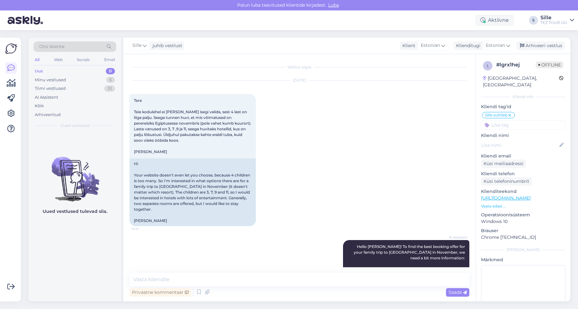  I want to click on div: TEZ TOUR OÜ, so click(554, 23).